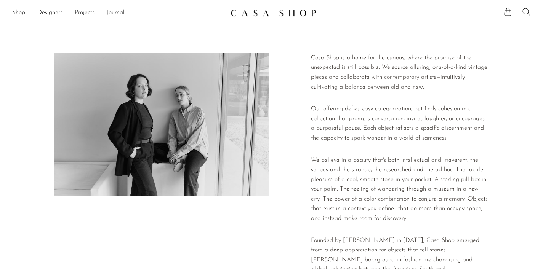 The image size is (543, 269). Describe the element at coordinates (19, 13) in the screenshot. I see `a: Shop` at that location.